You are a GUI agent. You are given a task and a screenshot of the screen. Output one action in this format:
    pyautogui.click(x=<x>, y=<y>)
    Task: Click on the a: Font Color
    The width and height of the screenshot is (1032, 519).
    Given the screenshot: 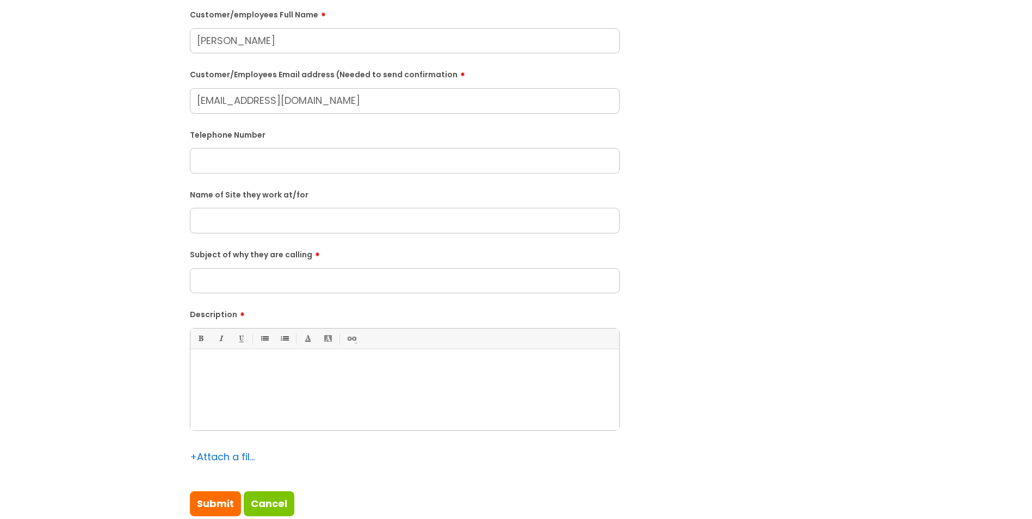 What is the action you would take?
    pyautogui.click(x=307, y=338)
    